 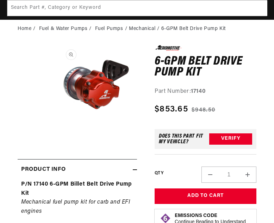 I want to click on li: 6-GPM Belt Drive Pump Kit, so click(x=193, y=29).